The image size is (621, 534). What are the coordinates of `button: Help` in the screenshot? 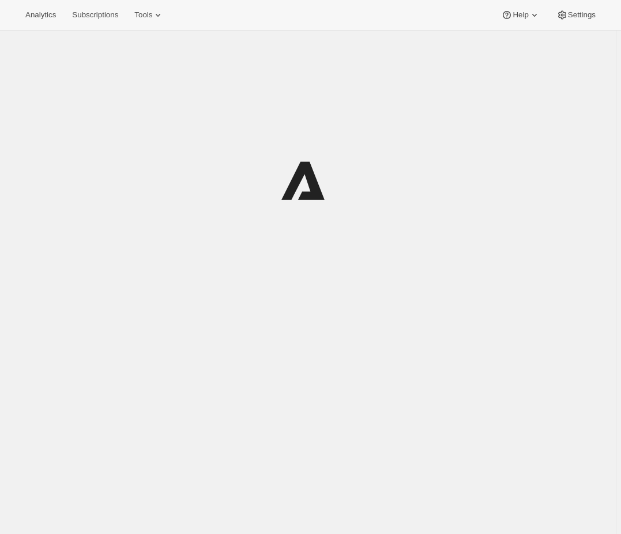 It's located at (520, 15).